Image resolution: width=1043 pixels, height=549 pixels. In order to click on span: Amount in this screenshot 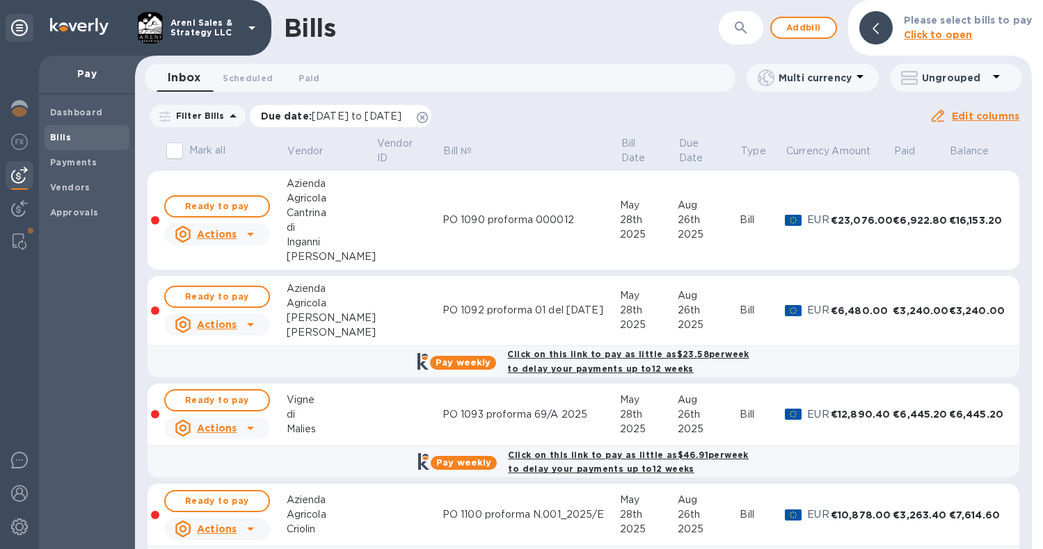, I will do `click(860, 151)`.